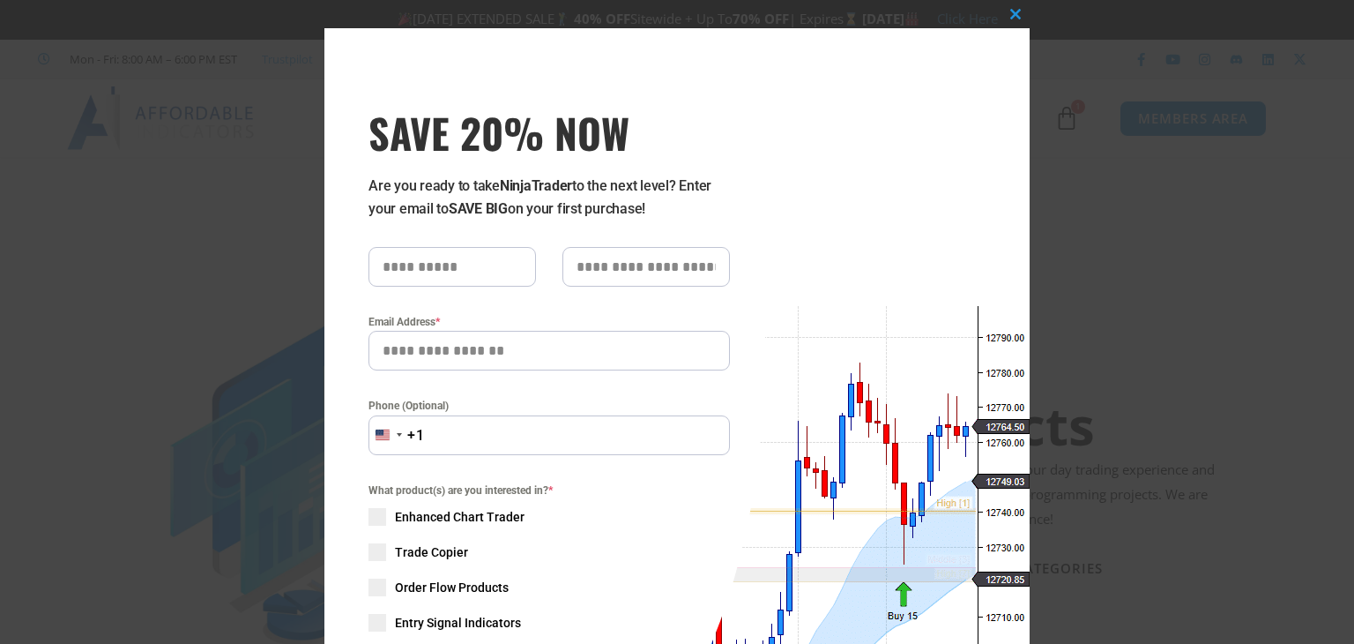 Image resolution: width=1354 pixels, height=644 pixels. I want to click on span: What product(s) are you interested in?, so click(549, 490).